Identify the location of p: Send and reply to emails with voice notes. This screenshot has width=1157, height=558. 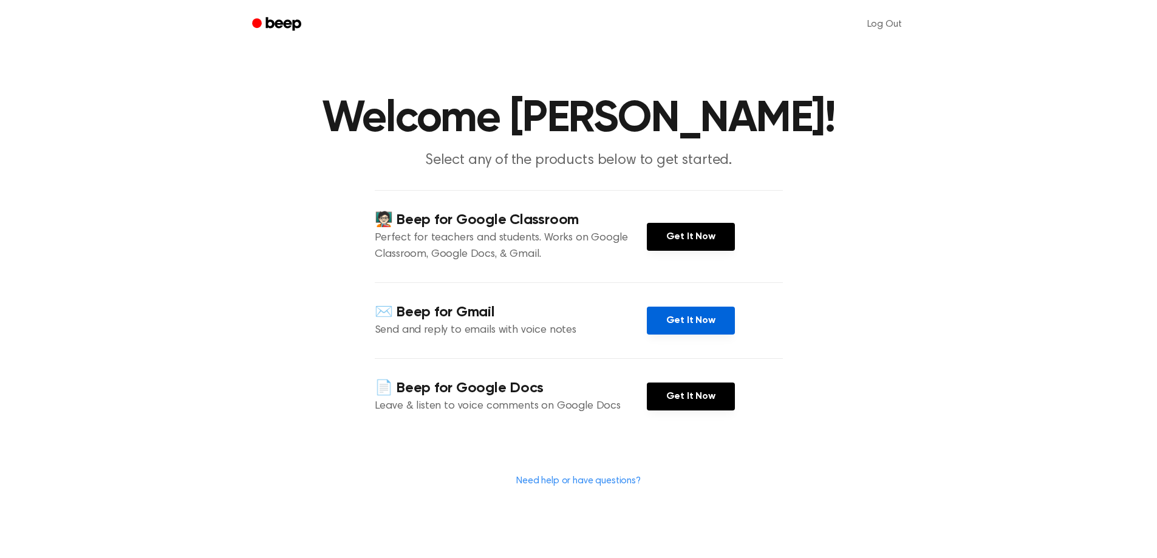
(511, 330).